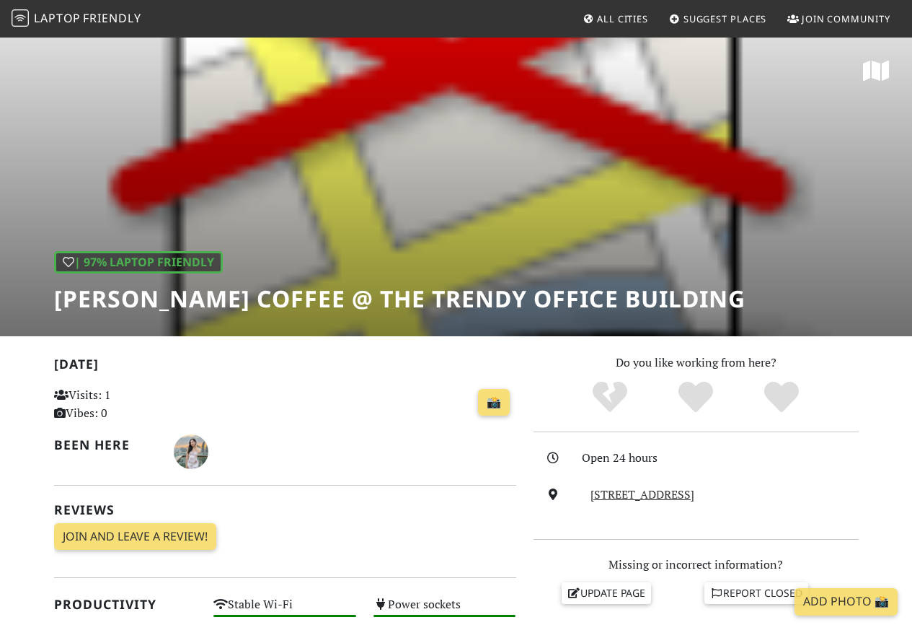 The image size is (912, 630). I want to click on span: Friendly, so click(112, 18).